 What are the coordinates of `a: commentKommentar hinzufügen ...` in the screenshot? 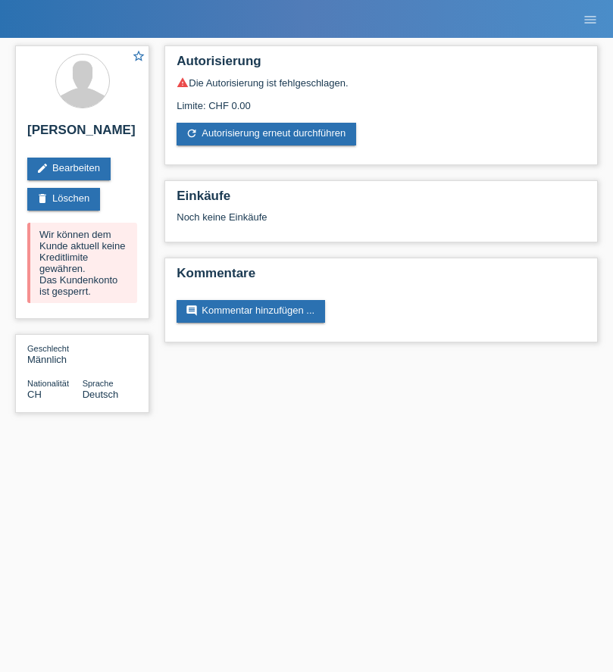 It's located at (251, 311).